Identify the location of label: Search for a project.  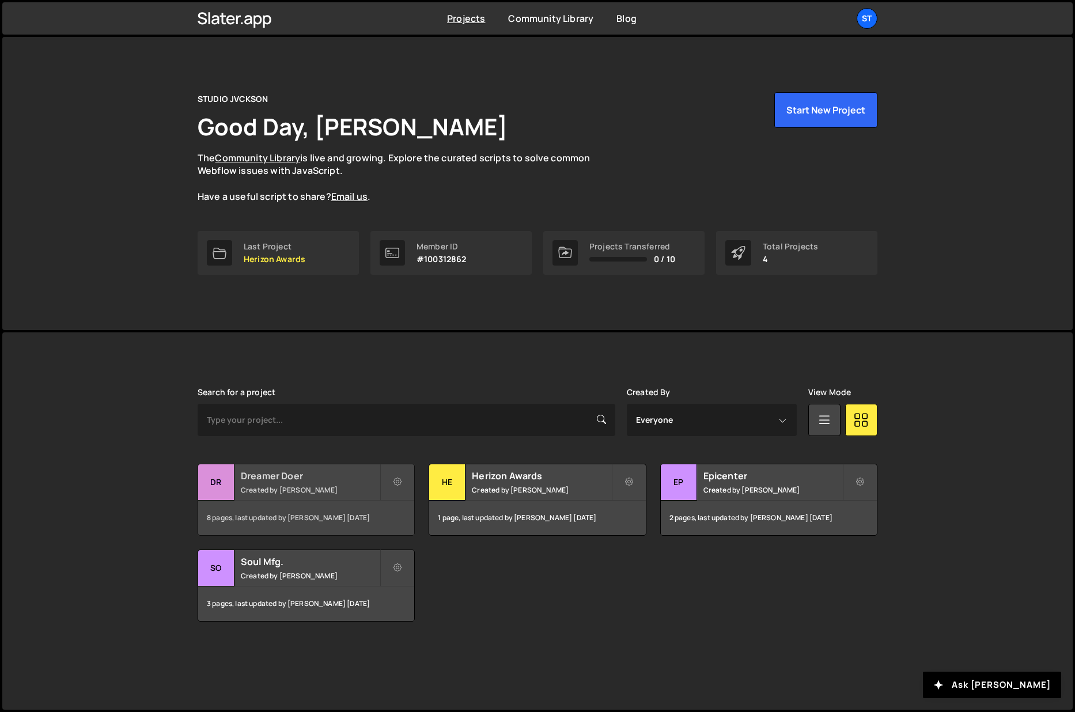
(236, 392).